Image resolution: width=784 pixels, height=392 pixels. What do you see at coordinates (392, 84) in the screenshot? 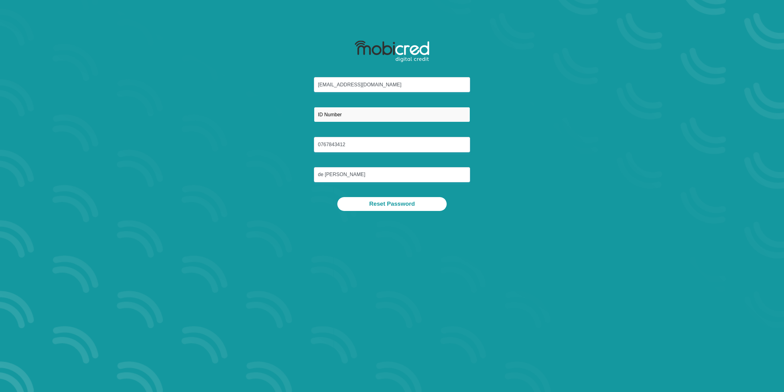
I see `input: Email` at bounding box center [392, 84].